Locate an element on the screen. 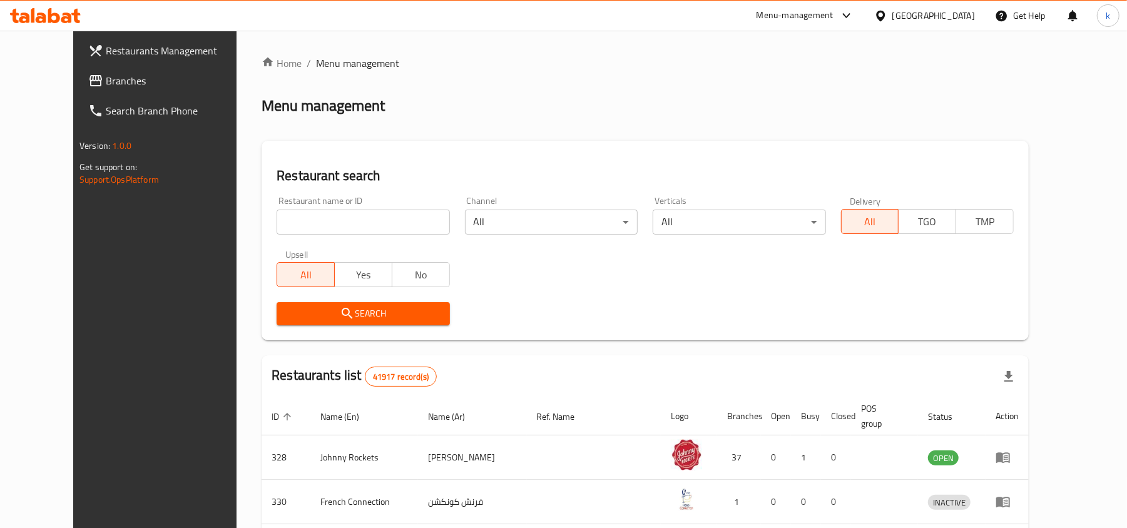 This screenshot has height=528, width=1127. span: Name (En) is located at coordinates (348, 417).